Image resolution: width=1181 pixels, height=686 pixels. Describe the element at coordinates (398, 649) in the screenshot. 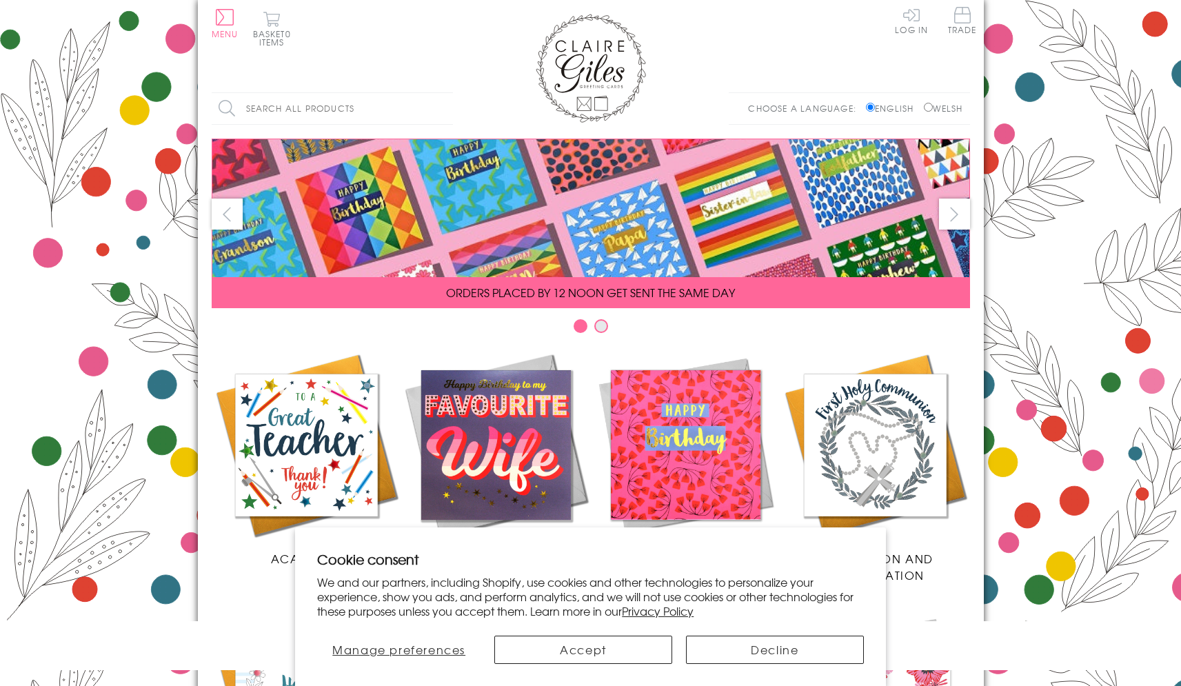

I see `button: Manage preferences` at that location.